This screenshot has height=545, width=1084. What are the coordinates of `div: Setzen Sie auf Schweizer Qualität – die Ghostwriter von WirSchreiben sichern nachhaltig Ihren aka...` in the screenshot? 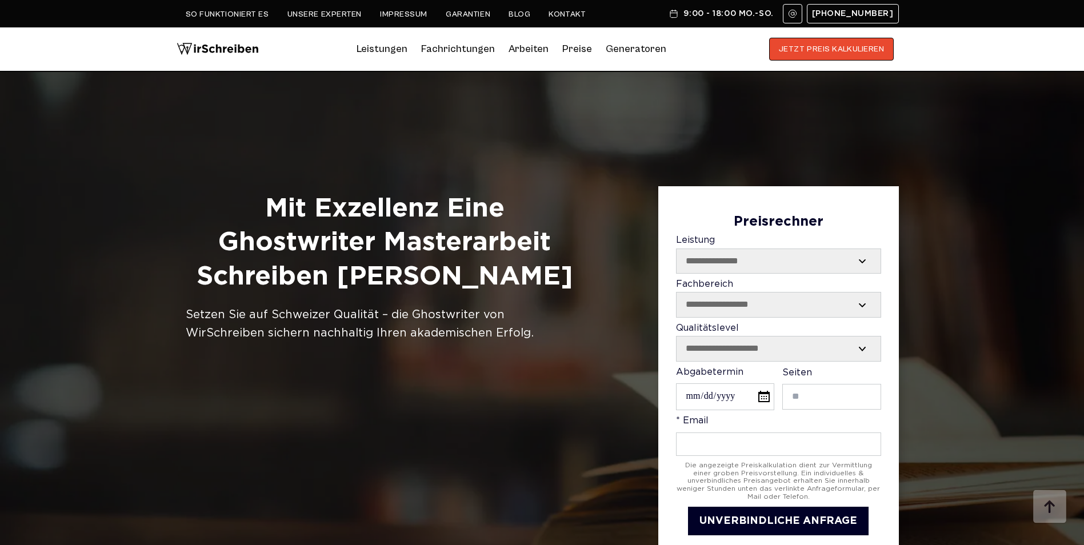 It's located at (384, 324).